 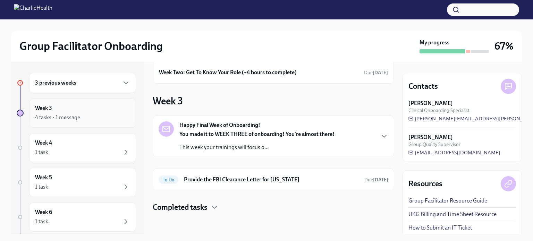 What do you see at coordinates (504, 46) in the screenshot?
I see `h3: 67%` at bounding box center [504, 46].